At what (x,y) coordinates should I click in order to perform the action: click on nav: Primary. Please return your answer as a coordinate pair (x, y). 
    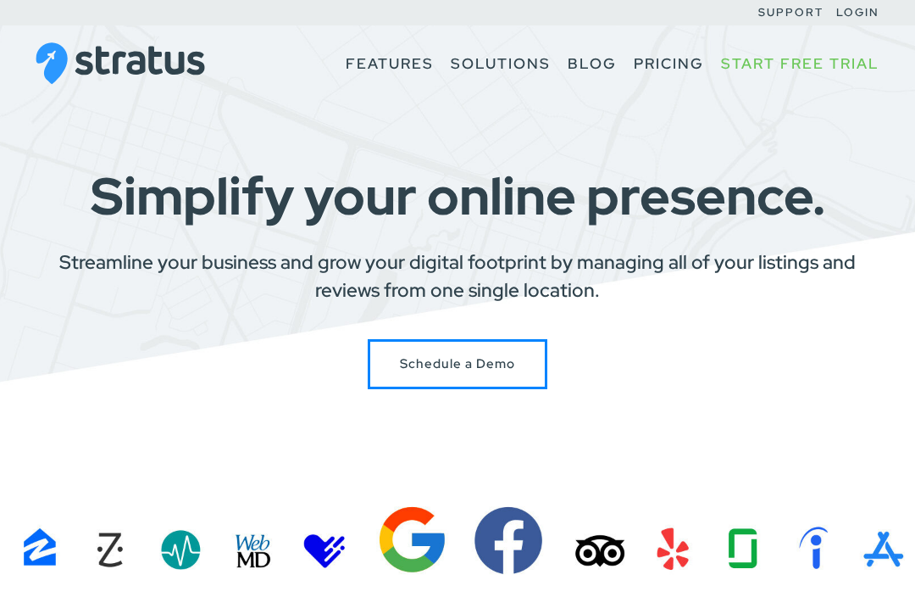
    Looking at the image, I should click on (608, 64).